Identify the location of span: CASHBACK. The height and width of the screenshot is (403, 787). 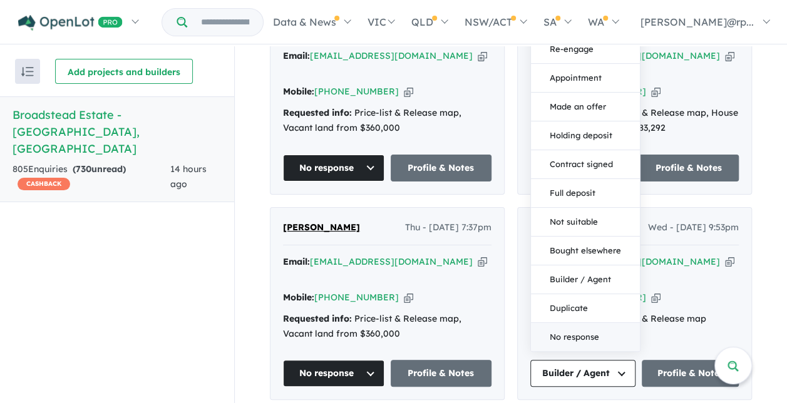
(44, 184).